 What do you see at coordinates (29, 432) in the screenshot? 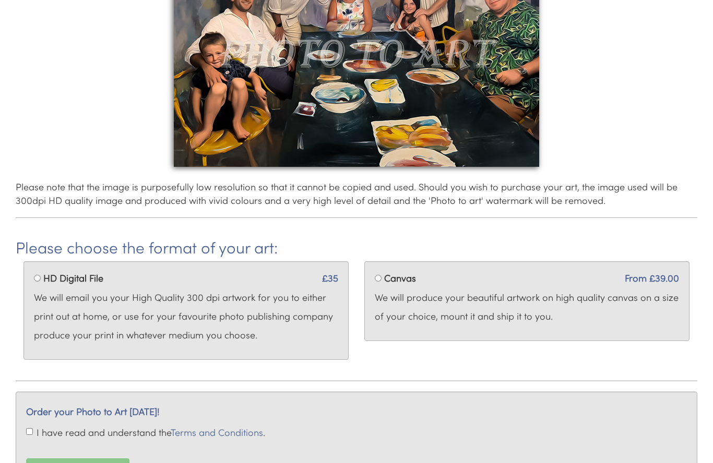
I see `input: I have read and understand theTerms and Conditions.` at bounding box center [29, 432].